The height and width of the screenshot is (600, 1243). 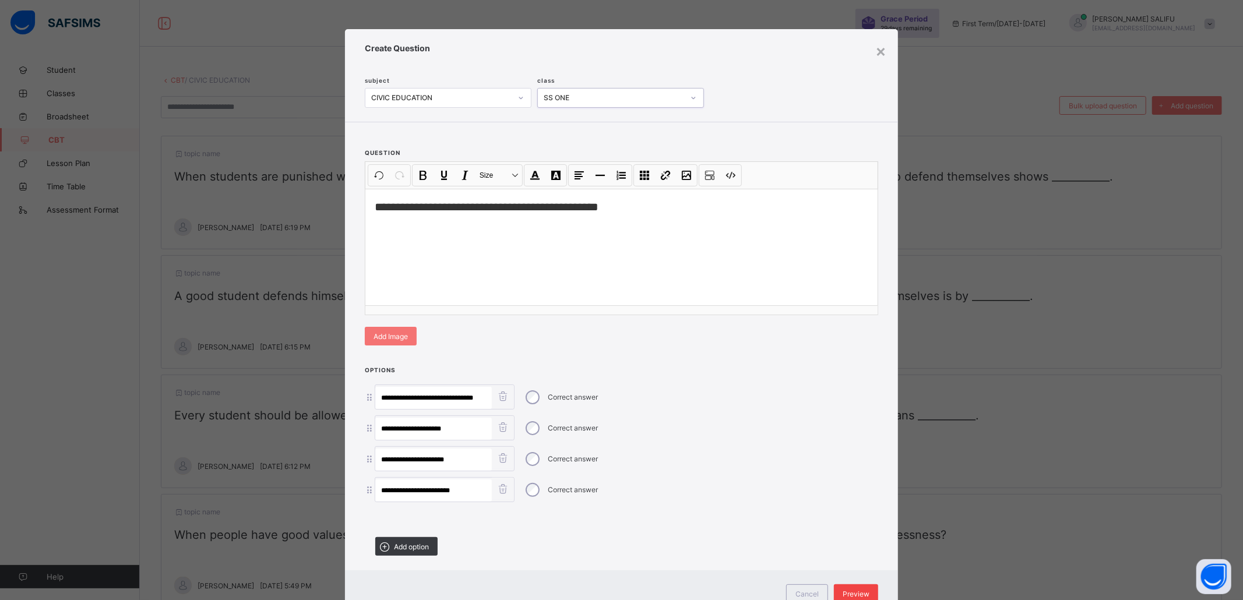 I want to click on button: Highlight Color, so click(x=556, y=175).